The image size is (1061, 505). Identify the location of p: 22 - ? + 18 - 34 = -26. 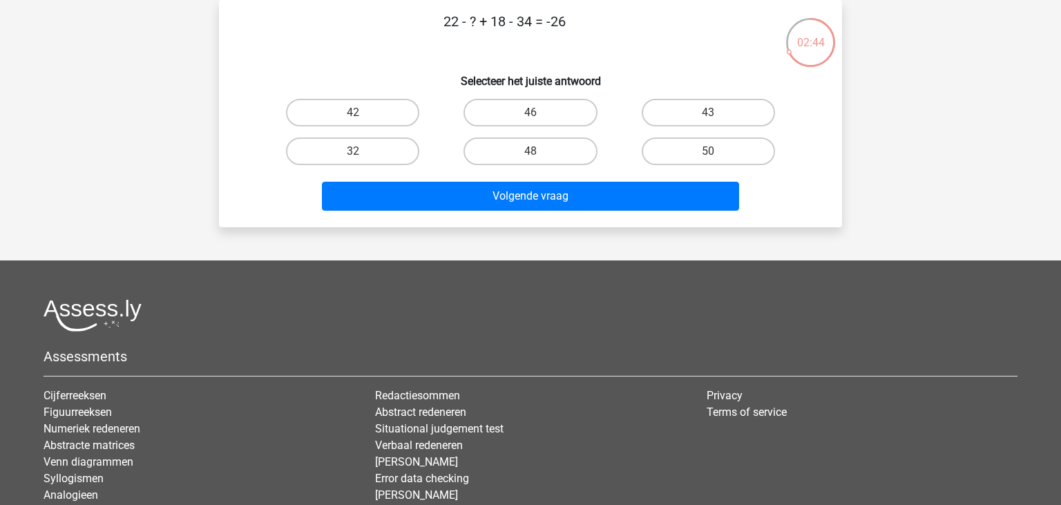
(504, 32).